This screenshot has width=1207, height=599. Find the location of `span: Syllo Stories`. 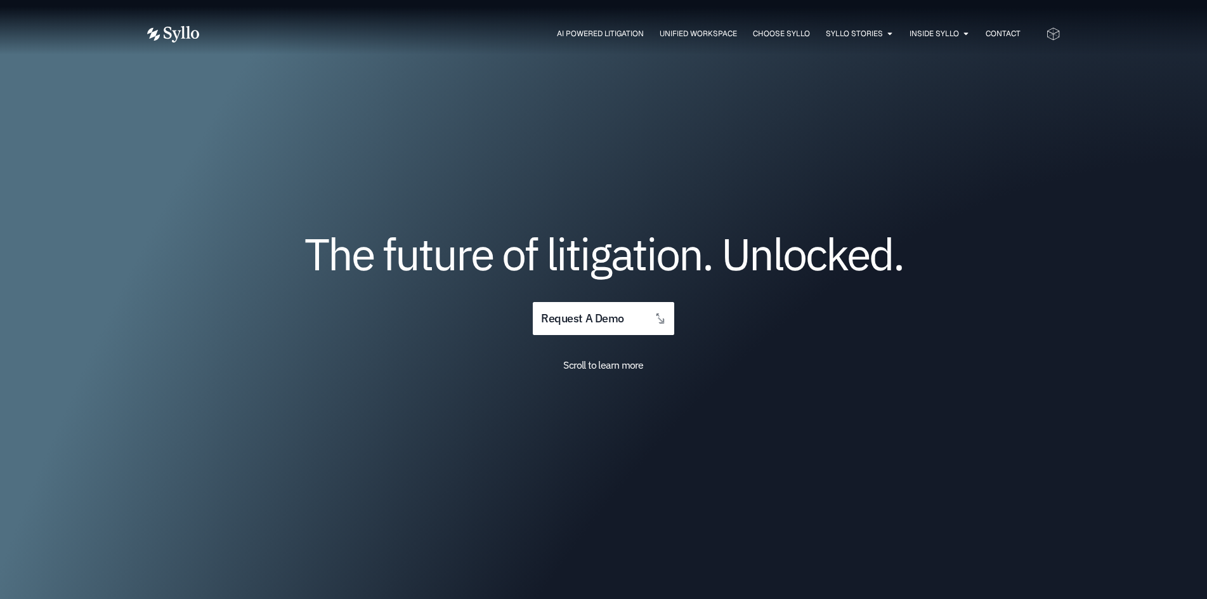

span: Syllo Stories is located at coordinates (855, 34).